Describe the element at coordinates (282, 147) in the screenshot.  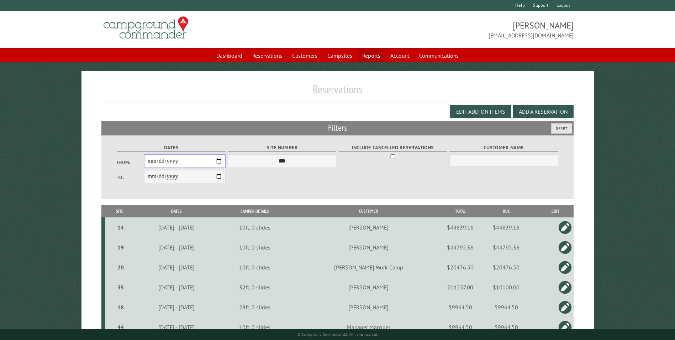
I see `label: Site Number` at that location.